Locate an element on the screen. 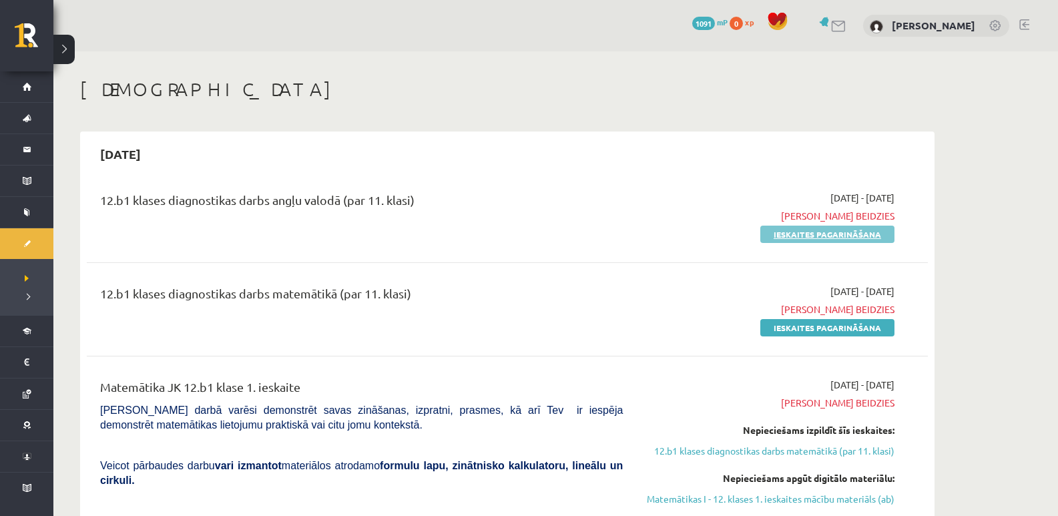 The image size is (1058, 516). span: mP is located at coordinates (722, 22).